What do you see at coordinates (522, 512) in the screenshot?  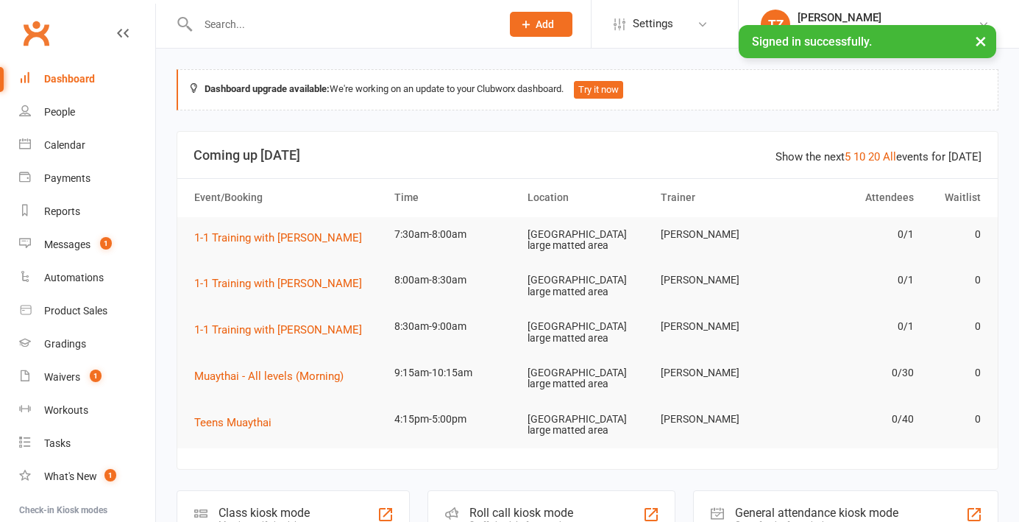 I see `div: Roll call kiosk mode` at bounding box center [522, 512].